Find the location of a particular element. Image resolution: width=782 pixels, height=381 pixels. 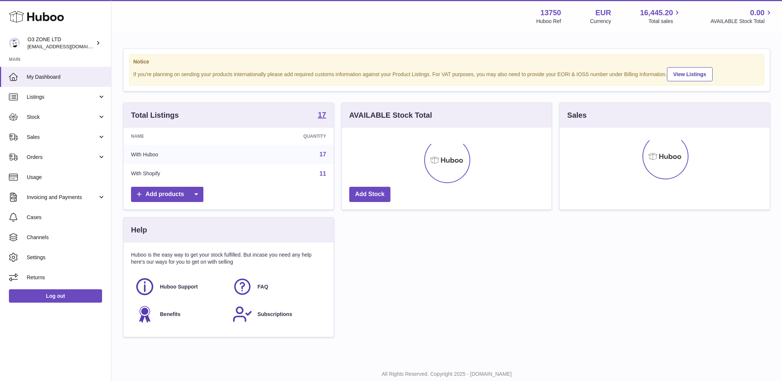

span: My Dashboard is located at coordinates (66, 77).